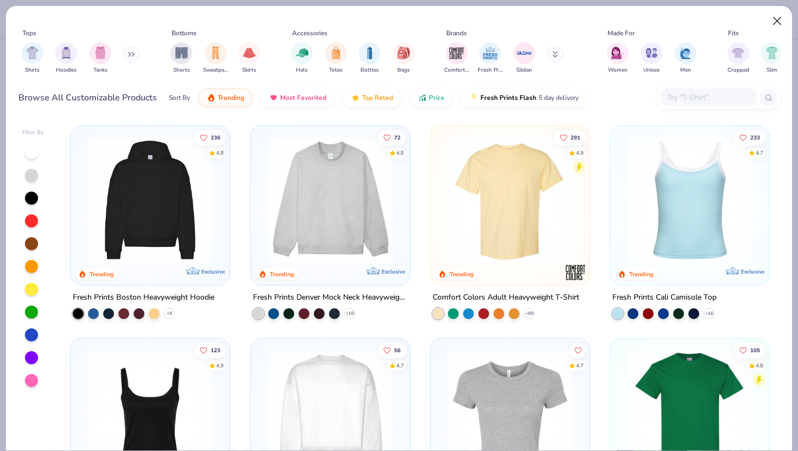 The image size is (798, 451). I want to click on img: Gildan Image, so click(524, 53).